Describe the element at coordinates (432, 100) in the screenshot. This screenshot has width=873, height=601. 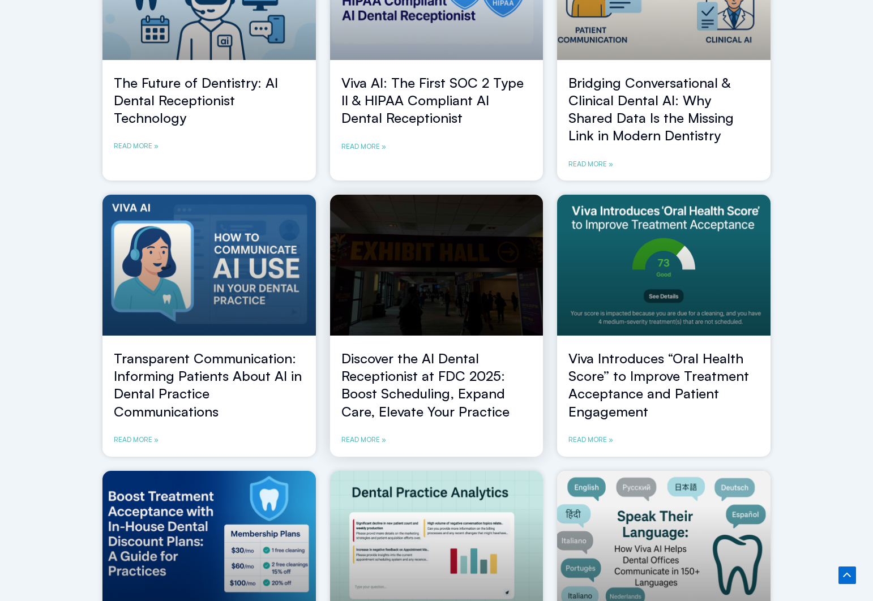
I see `a: Viva AI: The First SOC 2 Type II & HIPAA Compliant AI Dental Receptionist` at that location.